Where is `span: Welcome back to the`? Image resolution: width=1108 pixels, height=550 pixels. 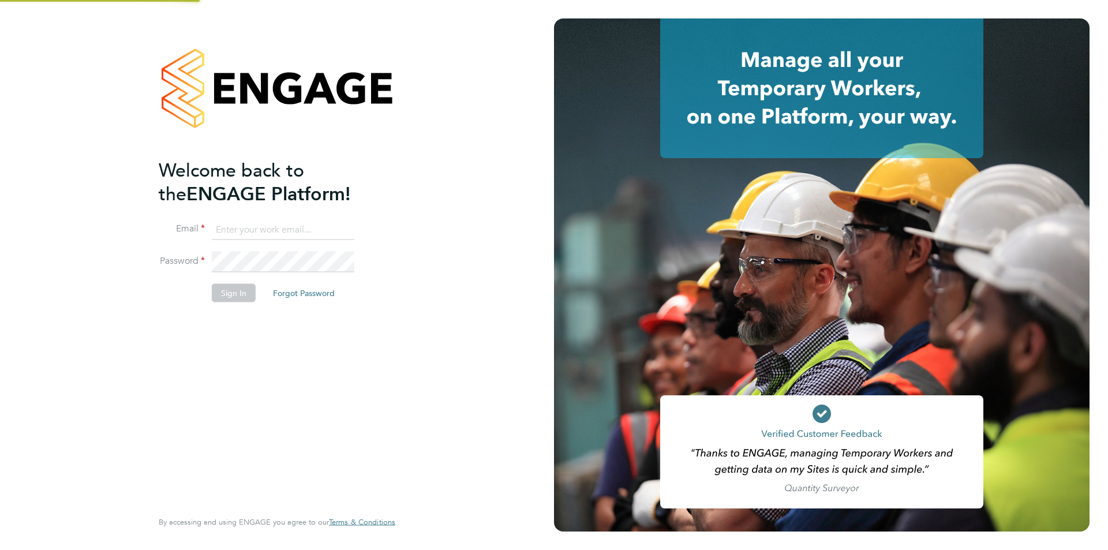
span: Welcome back to the is located at coordinates (232, 182).